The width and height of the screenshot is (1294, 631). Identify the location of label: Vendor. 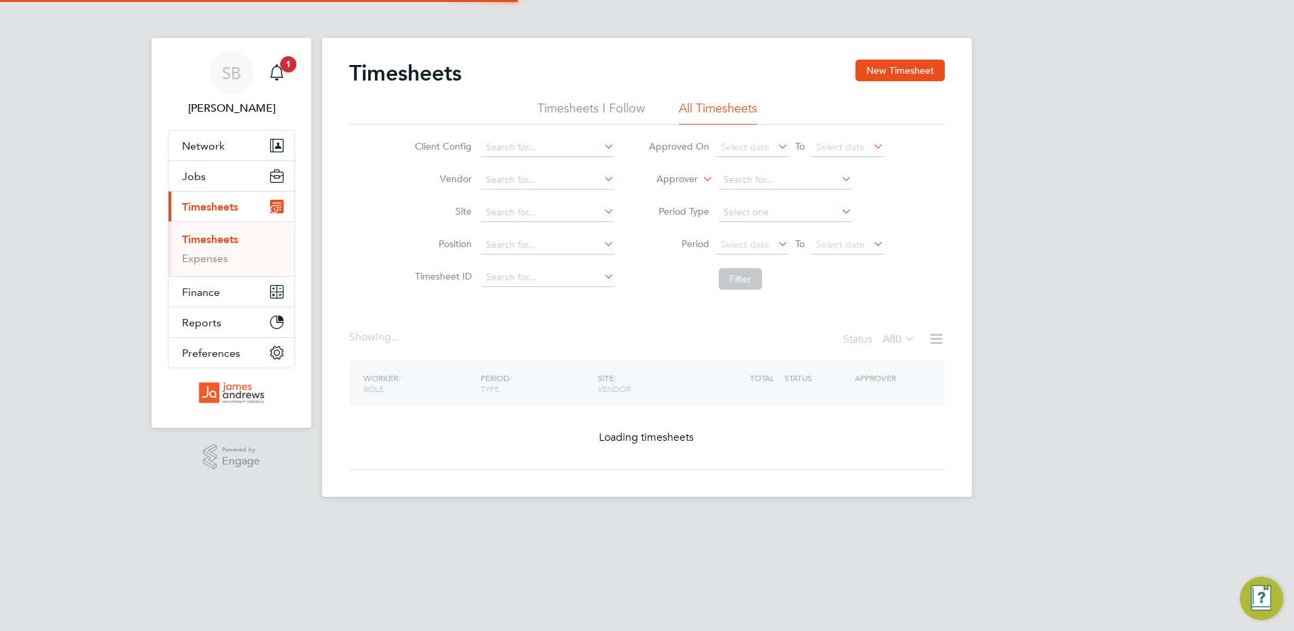
(441, 179).